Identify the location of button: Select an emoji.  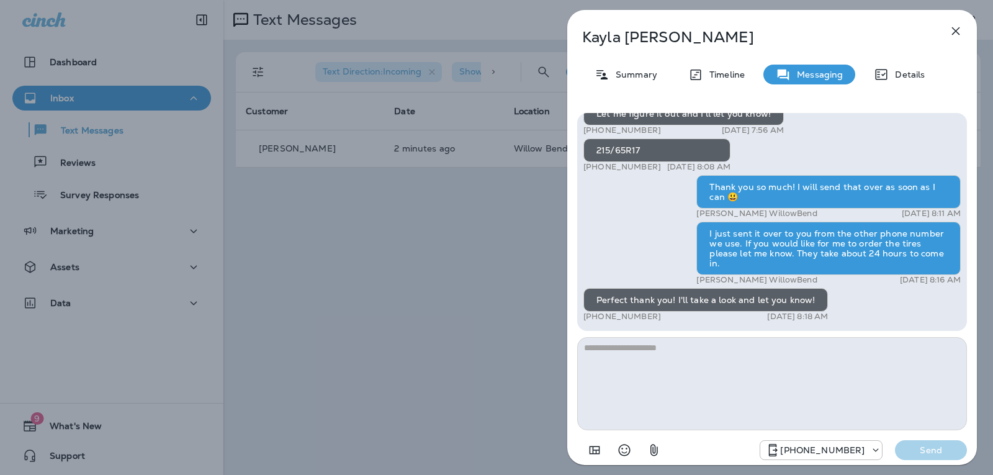
(625, 450).